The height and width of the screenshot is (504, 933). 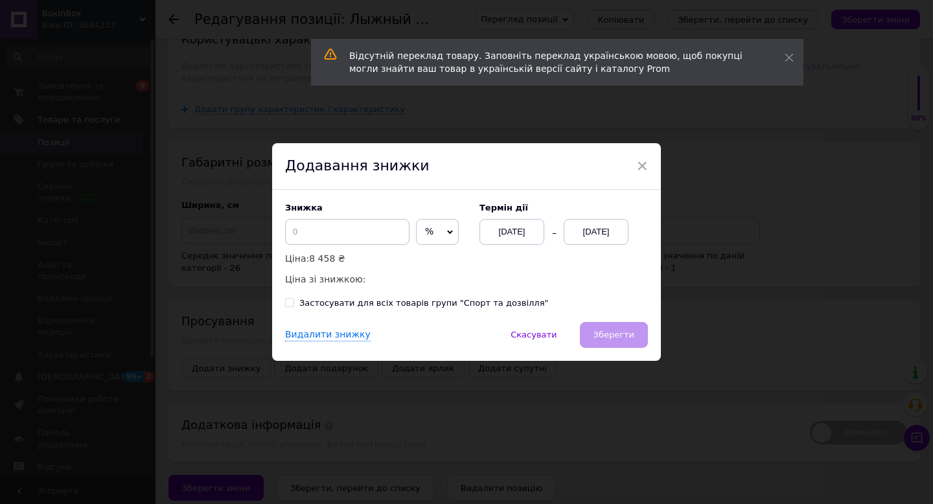 I want to click on span: Знижка, so click(x=304, y=207).